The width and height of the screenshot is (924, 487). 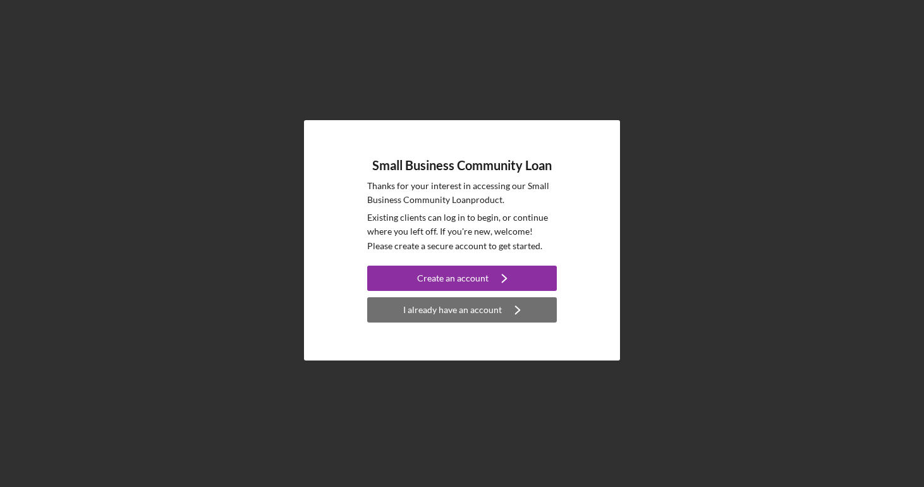 What do you see at coordinates (452, 278) in the screenshot?
I see `div: Create an account` at bounding box center [452, 278].